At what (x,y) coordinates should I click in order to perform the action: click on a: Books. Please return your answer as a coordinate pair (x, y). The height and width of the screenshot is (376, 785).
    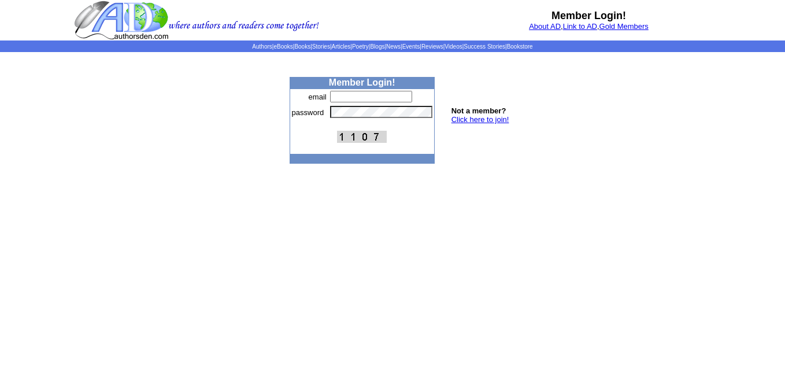
    Looking at the image, I should click on (302, 46).